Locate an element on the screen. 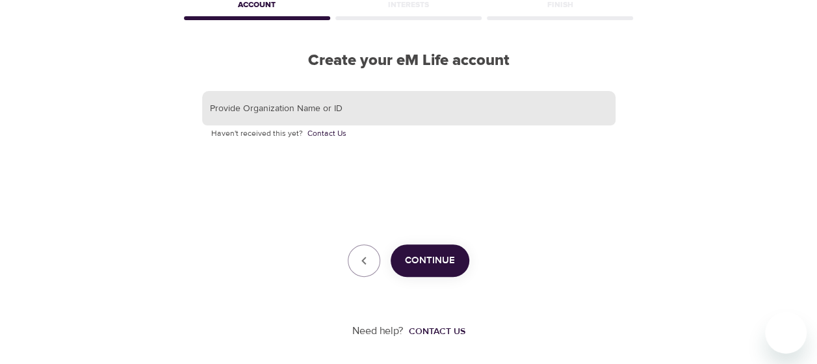 The width and height of the screenshot is (817, 364). button: Continue is located at coordinates (430, 261).